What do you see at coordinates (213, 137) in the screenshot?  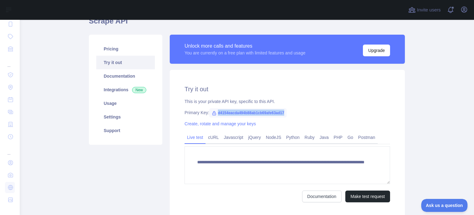 I see `a: cURL` at bounding box center [213, 137].